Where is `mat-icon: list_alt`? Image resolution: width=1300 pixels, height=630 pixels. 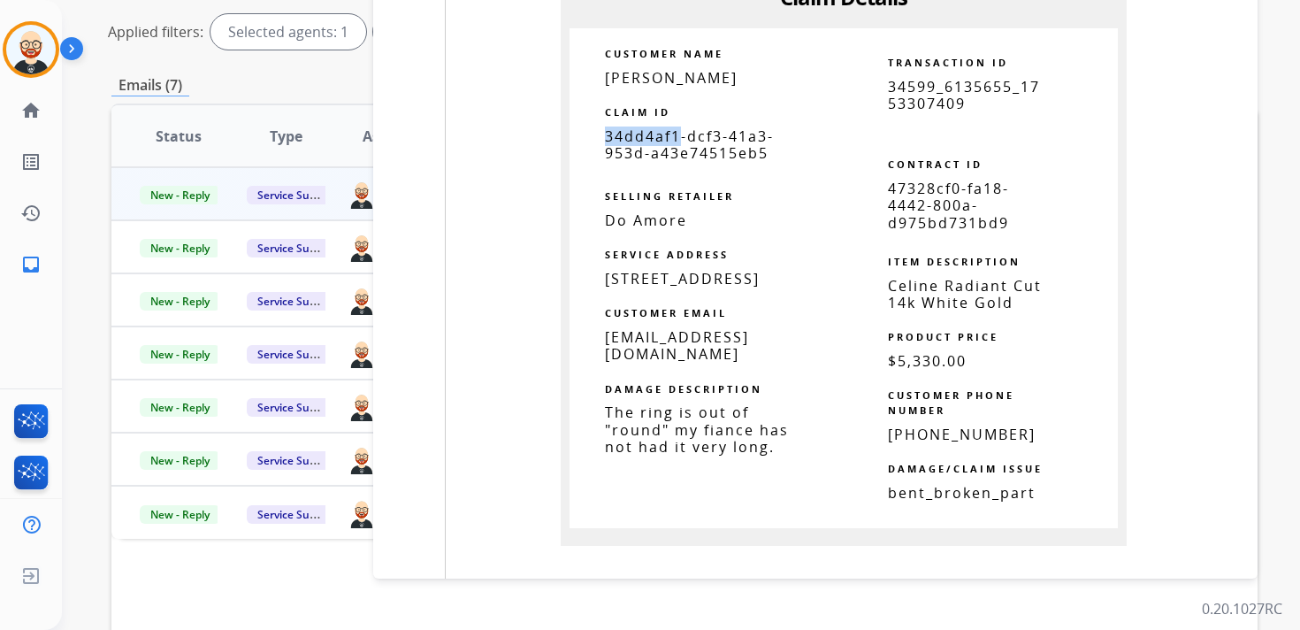 mat-icon: list_alt is located at coordinates (31, 162).